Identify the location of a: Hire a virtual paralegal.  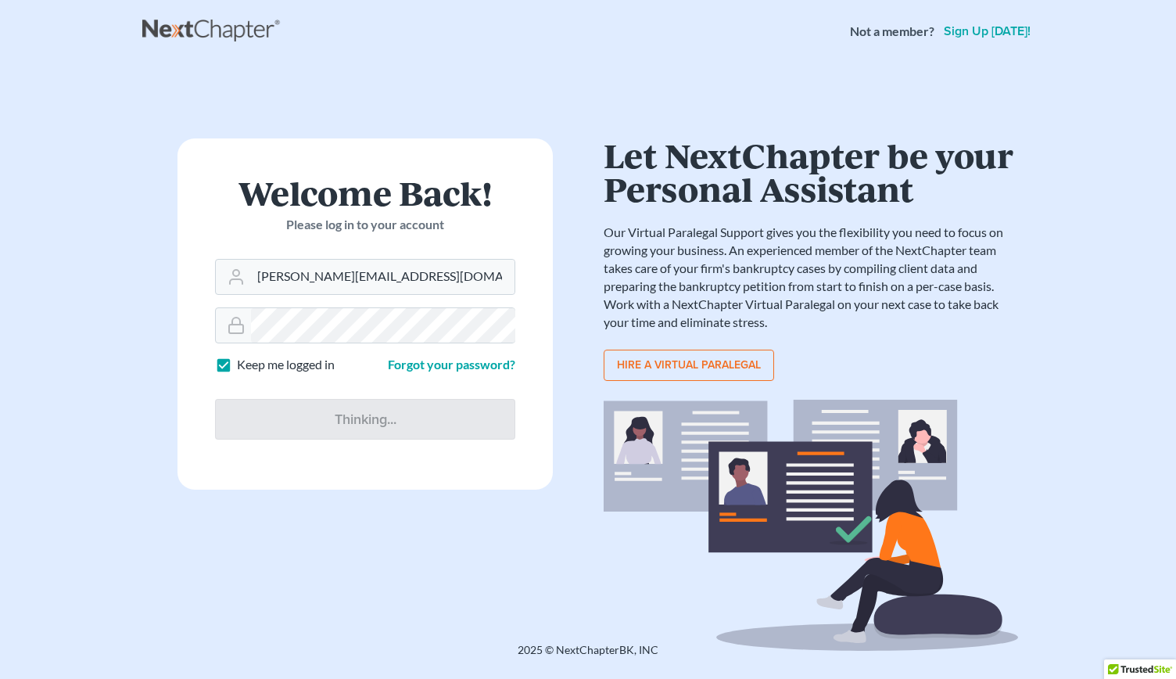
(689, 365).